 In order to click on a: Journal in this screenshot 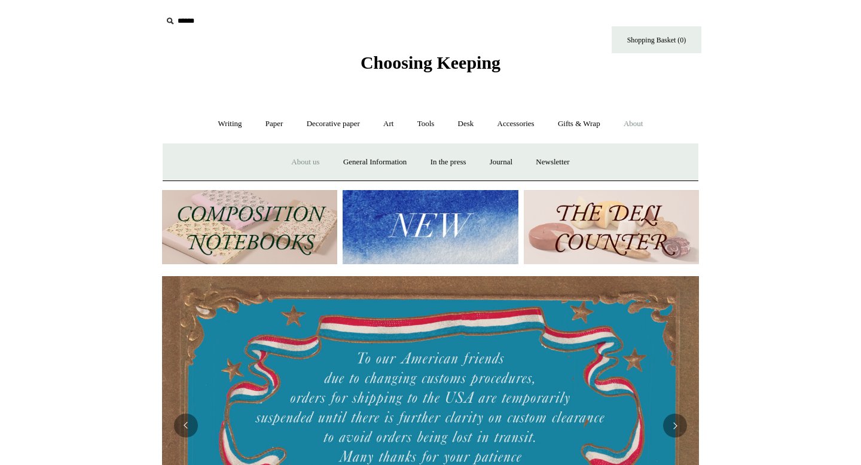, I will do `click(501, 162)`.